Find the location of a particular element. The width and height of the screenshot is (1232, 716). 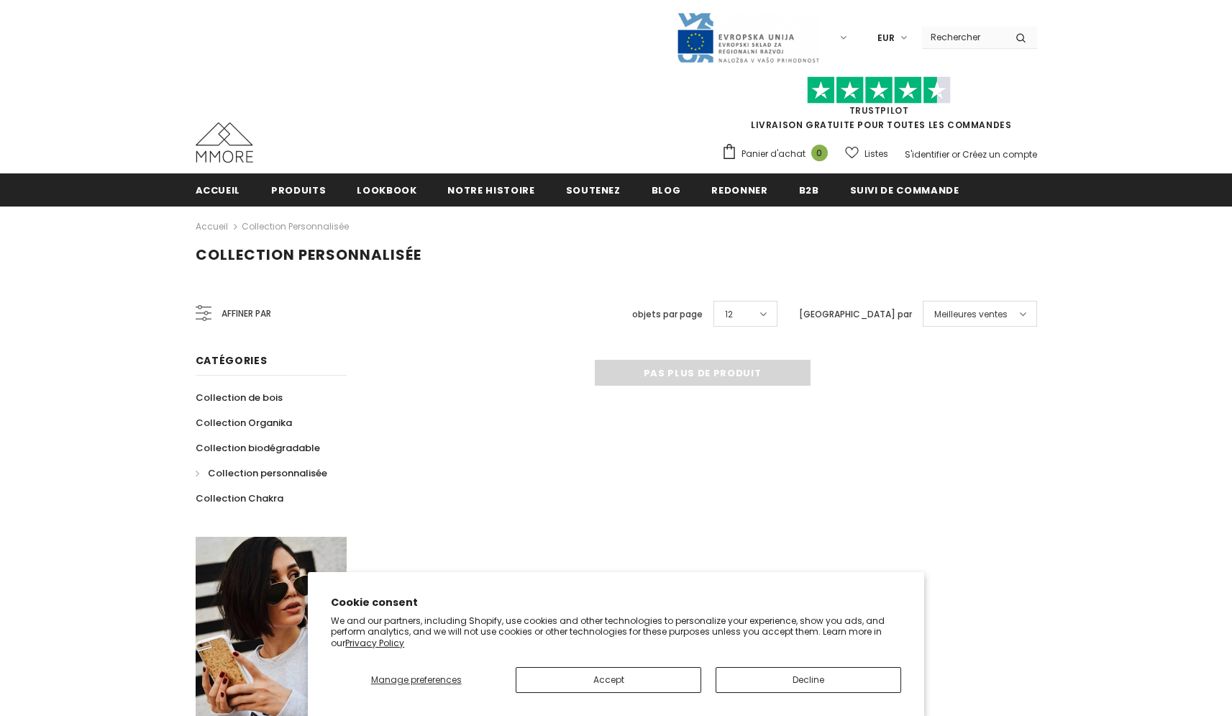

img: Cas MMORE is located at coordinates (224, 142).